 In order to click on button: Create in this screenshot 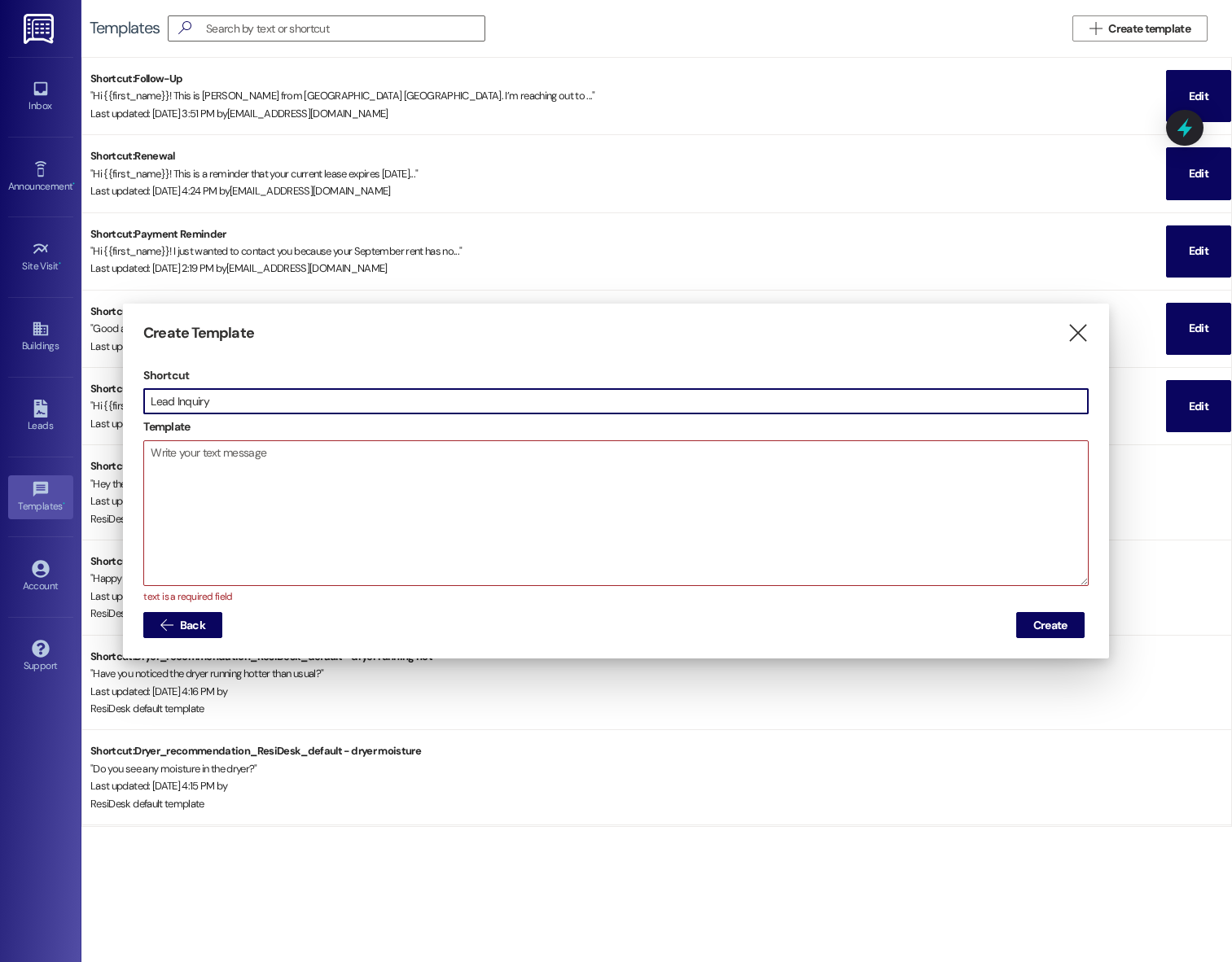, I will do `click(1050, 625)`.